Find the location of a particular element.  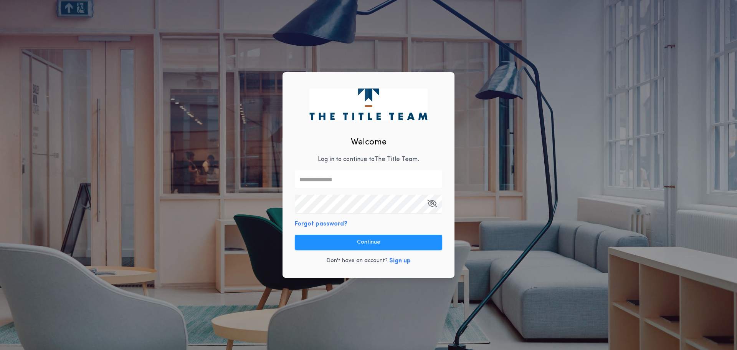

p: Log in to continue to The Title Team . is located at coordinates (369, 159).